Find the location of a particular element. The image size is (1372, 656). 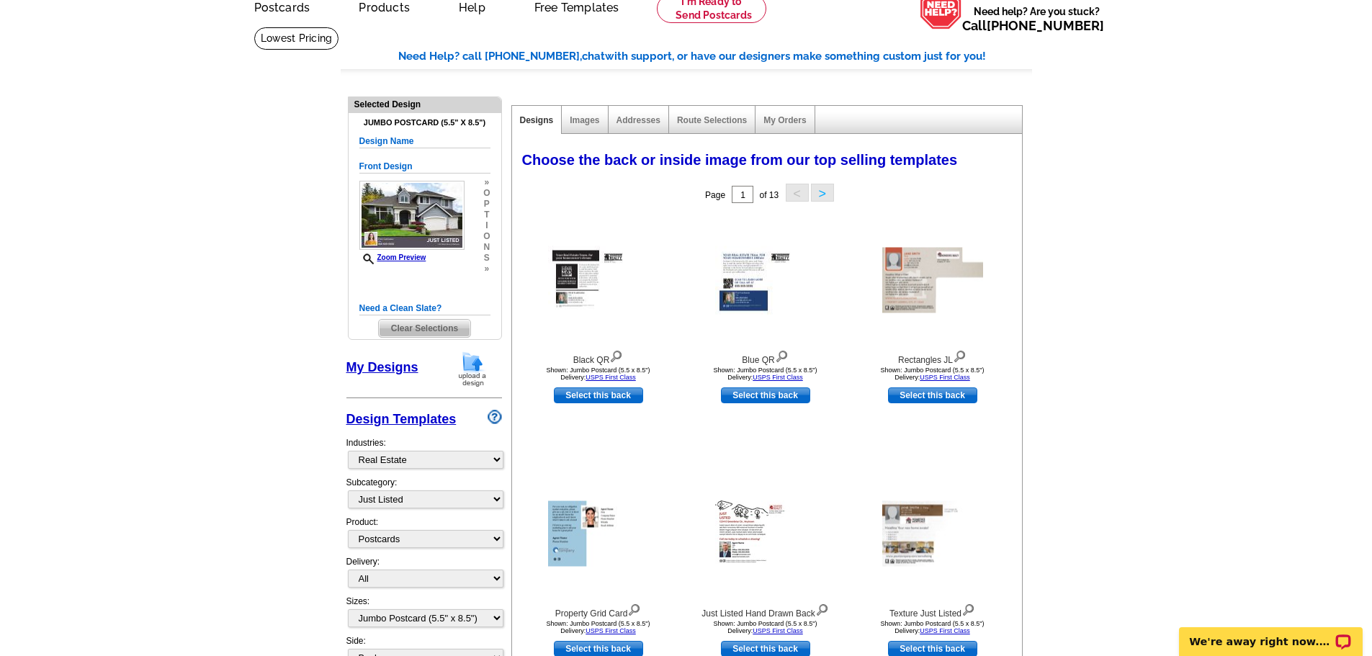

span: i is located at coordinates (486, 225).